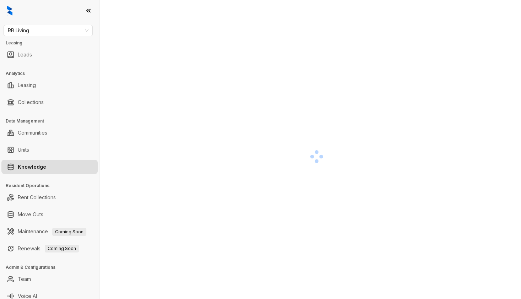  Describe the element at coordinates (49, 198) in the screenshot. I see `li: Rent Collections` at that location.